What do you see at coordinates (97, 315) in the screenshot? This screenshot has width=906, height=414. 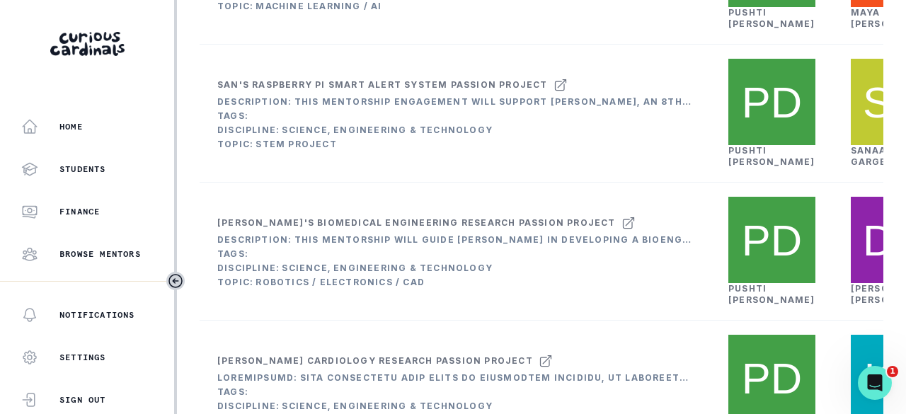 I see `p: Notifications` at bounding box center [97, 315].